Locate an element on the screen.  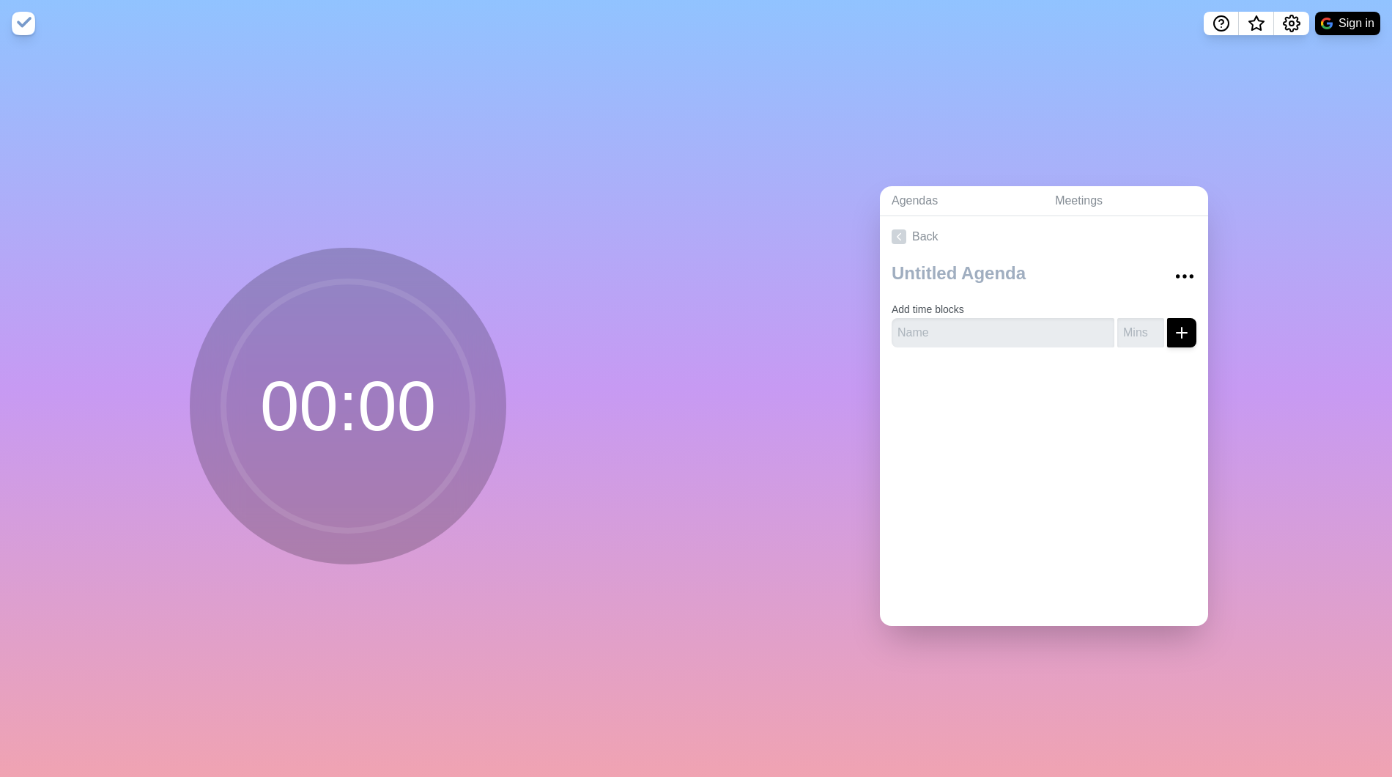
button: What’s new is located at coordinates (1257, 23).